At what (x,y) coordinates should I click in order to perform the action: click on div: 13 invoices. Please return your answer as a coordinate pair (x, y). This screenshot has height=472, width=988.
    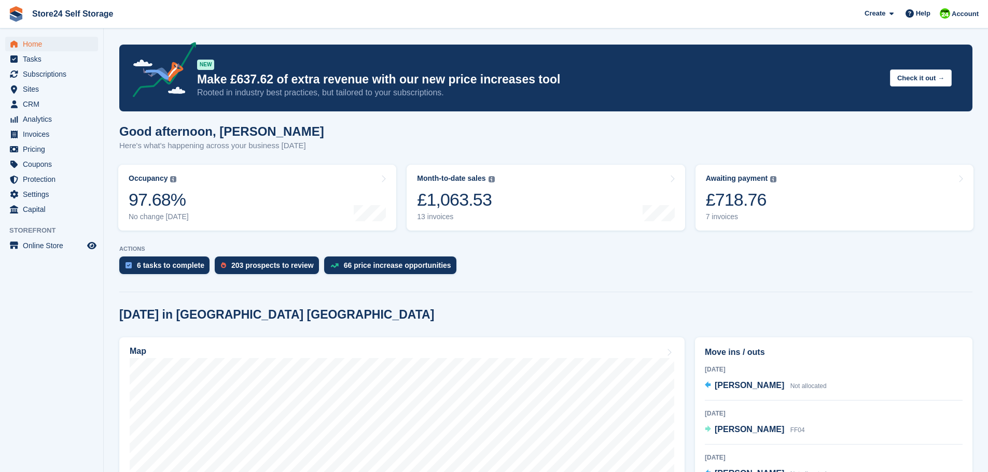
    Looking at the image, I should click on (455, 217).